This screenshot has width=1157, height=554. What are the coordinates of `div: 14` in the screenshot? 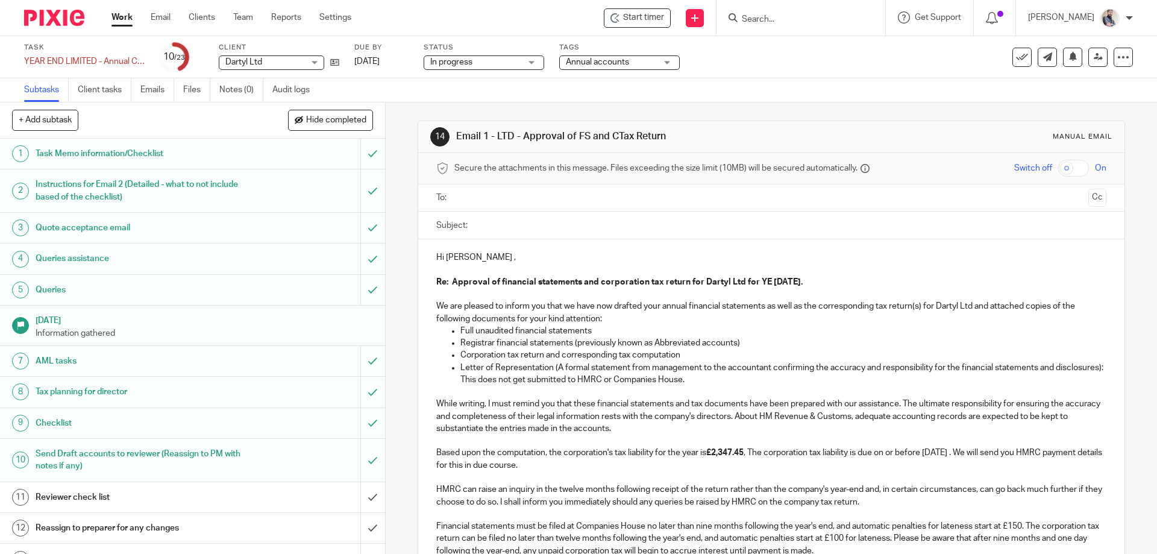 It's located at (440, 137).